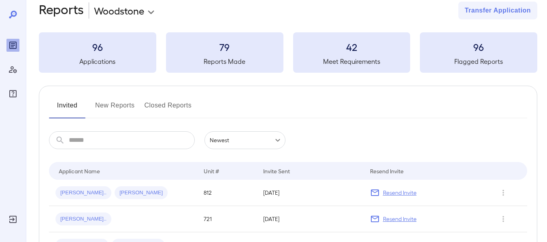 The image size is (547, 242). I want to click on div: Resend Invite, so click(387, 171).